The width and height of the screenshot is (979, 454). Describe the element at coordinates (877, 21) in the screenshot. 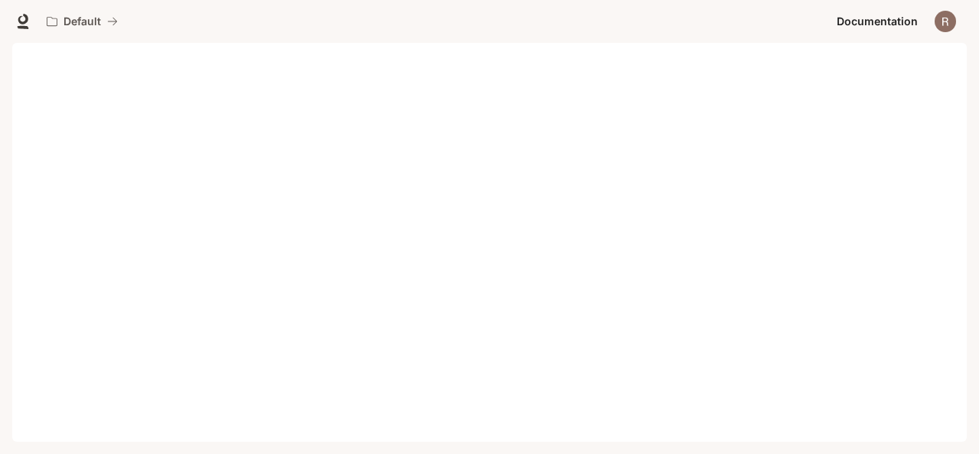

I see `span: Documentation` at that location.